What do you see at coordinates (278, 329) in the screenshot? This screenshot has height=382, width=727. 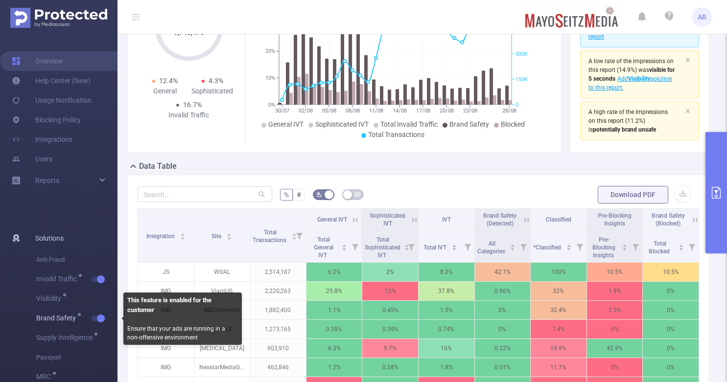 I see `p: 1,273,165` at bounding box center [278, 329].